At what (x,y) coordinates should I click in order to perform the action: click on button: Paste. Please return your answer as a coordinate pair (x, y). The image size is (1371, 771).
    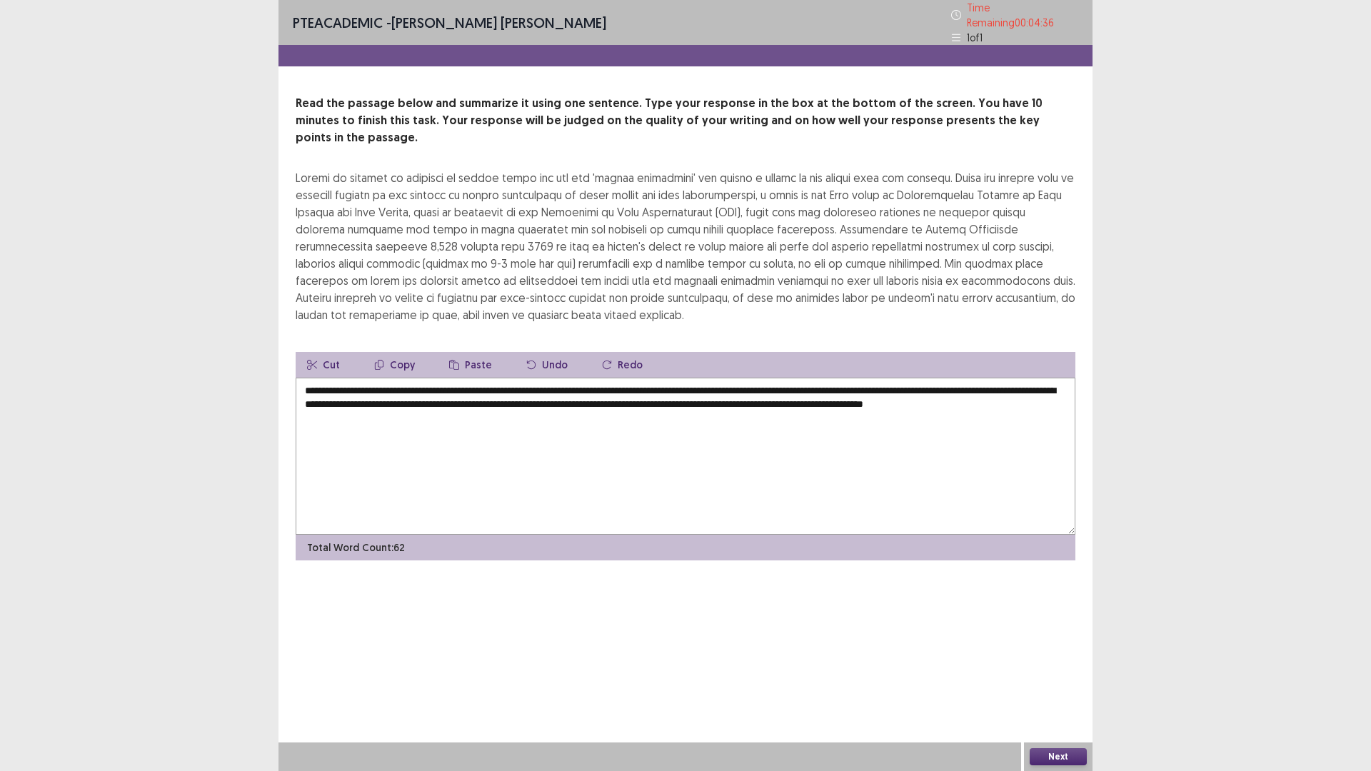
    Looking at the image, I should click on (471, 365).